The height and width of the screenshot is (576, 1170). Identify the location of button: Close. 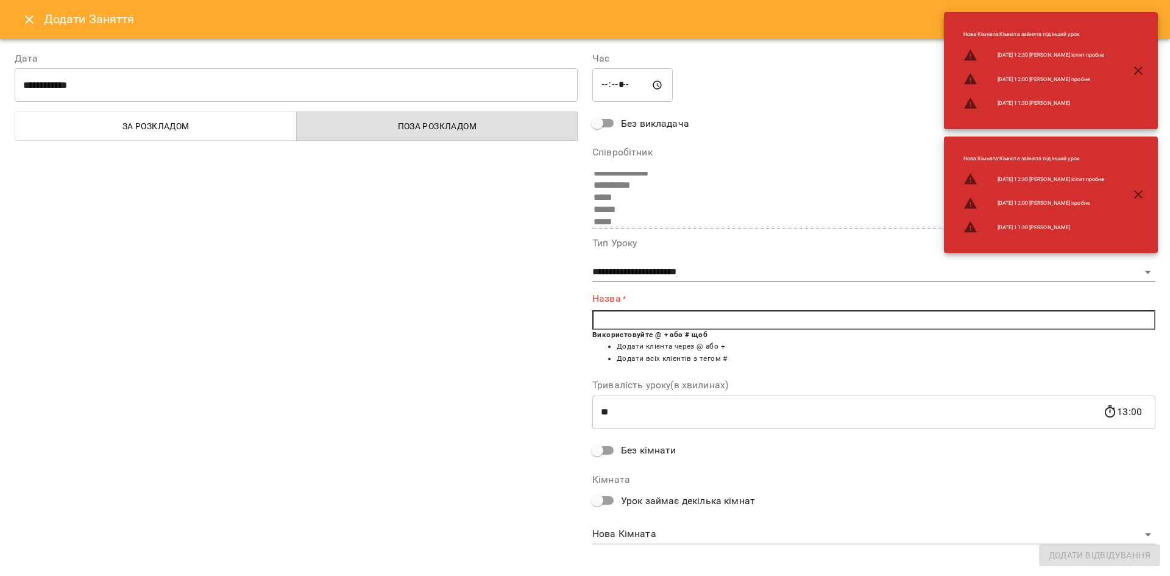
(29, 19).